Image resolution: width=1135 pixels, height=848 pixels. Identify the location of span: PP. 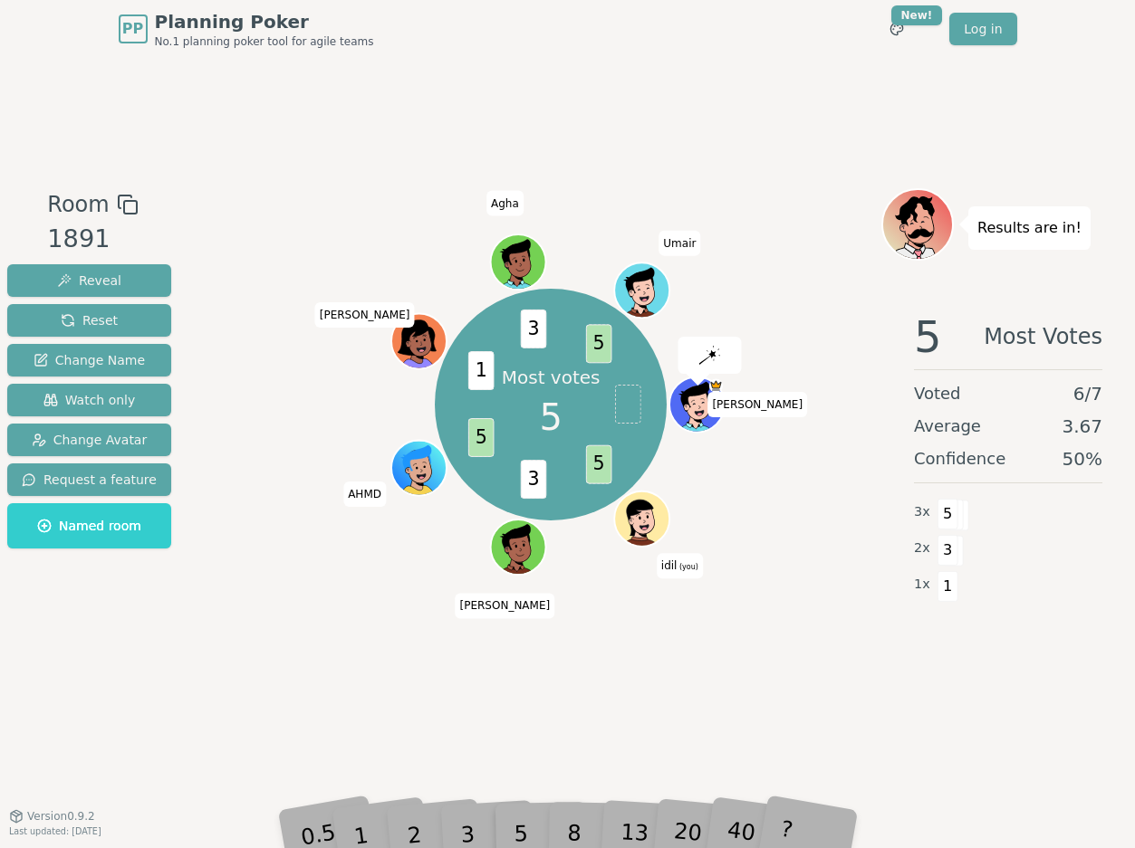
(132, 29).